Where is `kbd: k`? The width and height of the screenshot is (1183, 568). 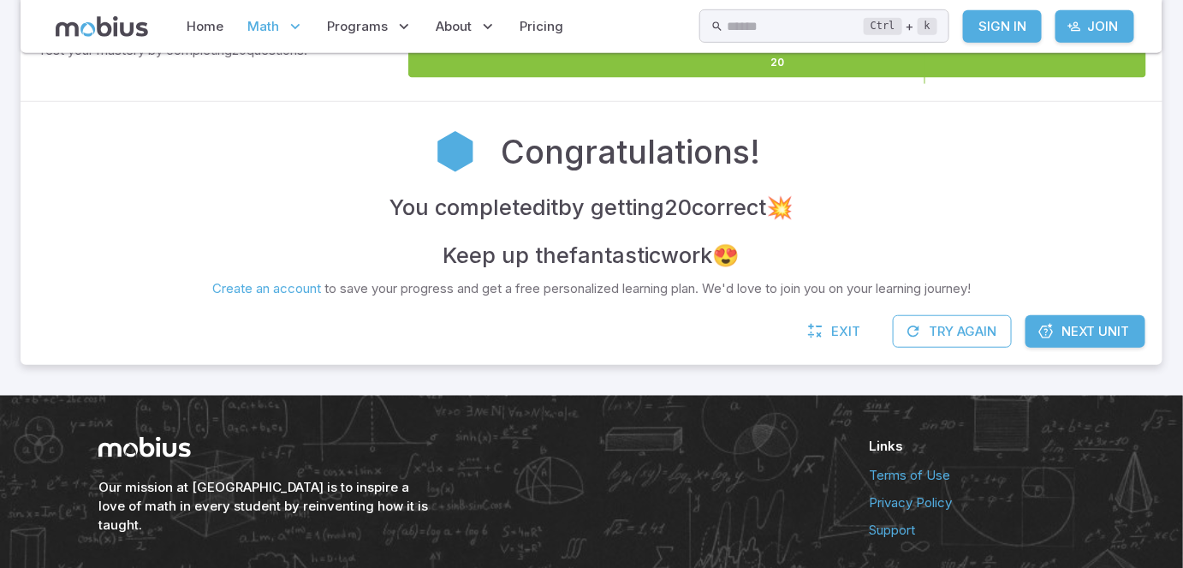
kbd: k is located at coordinates (927, 27).